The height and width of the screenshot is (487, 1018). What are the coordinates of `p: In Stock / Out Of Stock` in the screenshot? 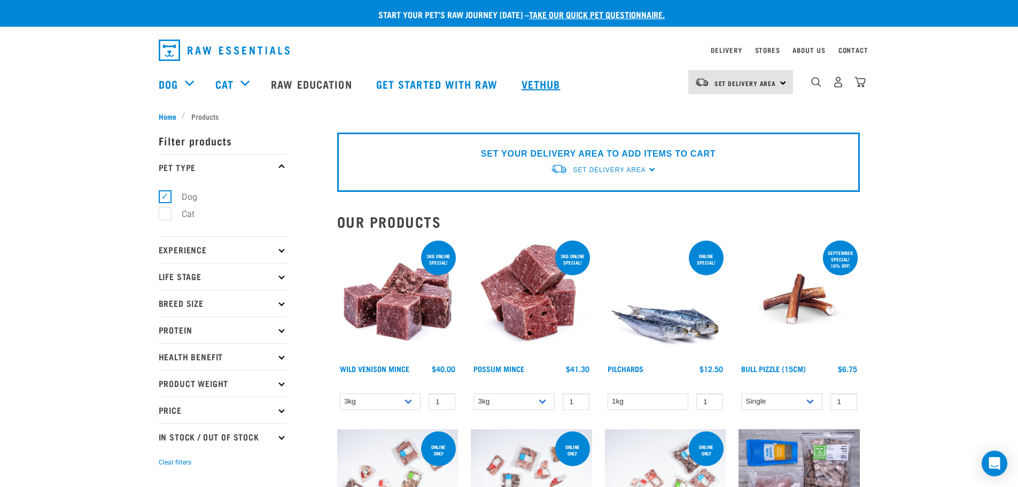 It's located at (223, 437).